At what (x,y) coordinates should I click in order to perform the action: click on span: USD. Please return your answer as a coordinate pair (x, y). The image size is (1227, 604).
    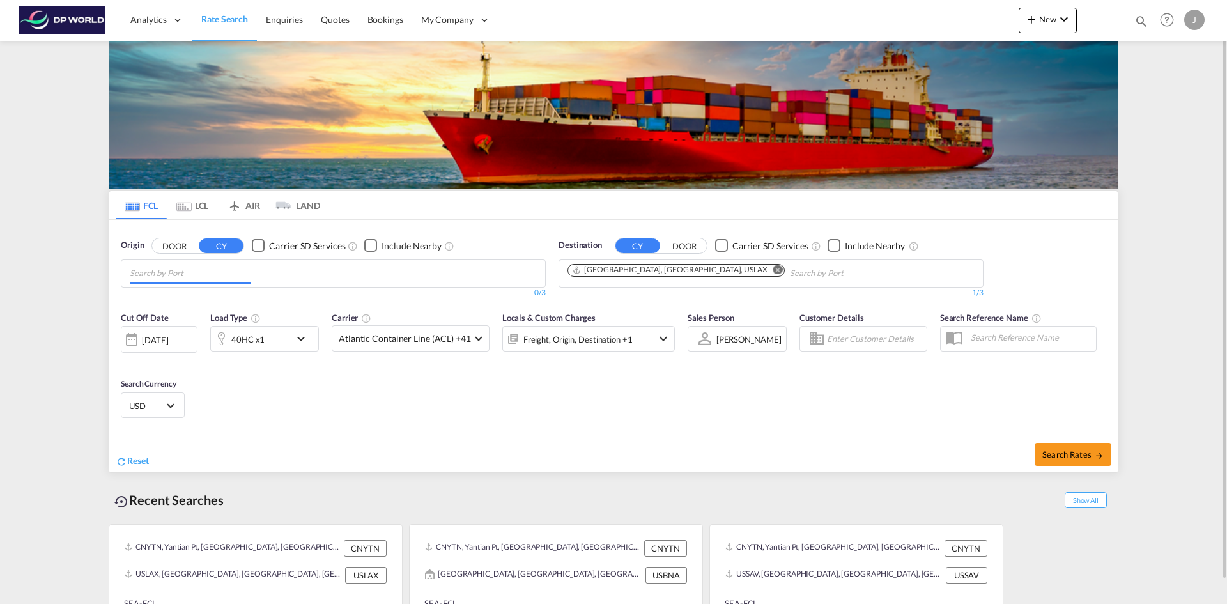
    Looking at the image, I should click on (147, 406).